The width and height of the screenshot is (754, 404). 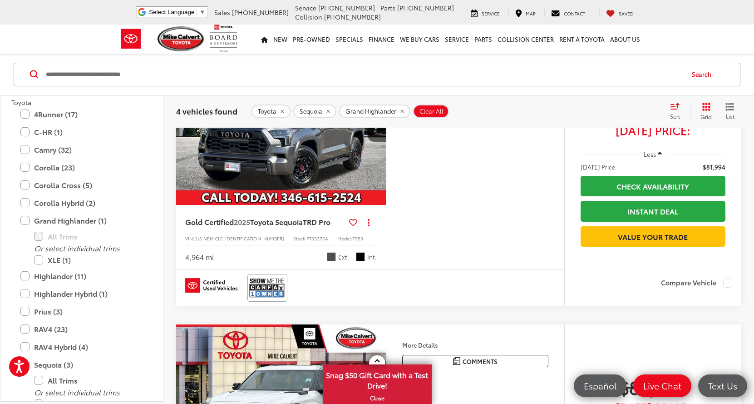 What do you see at coordinates (568, 13) in the screenshot?
I see `a: Contact` at bounding box center [568, 13].